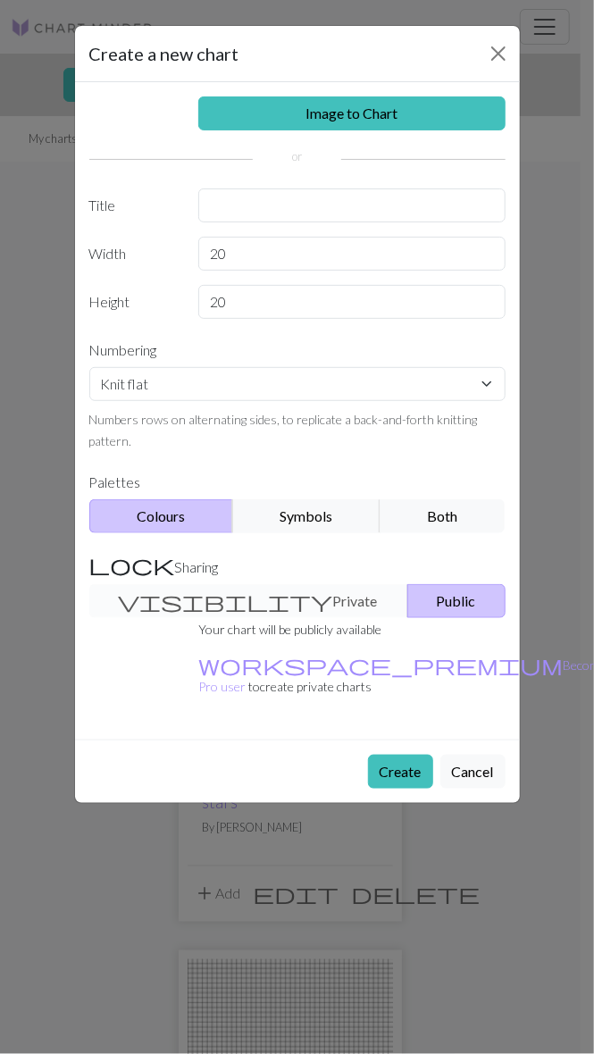  Describe the element at coordinates (161, 516) in the screenshot. I see `button: Colours` at that location.